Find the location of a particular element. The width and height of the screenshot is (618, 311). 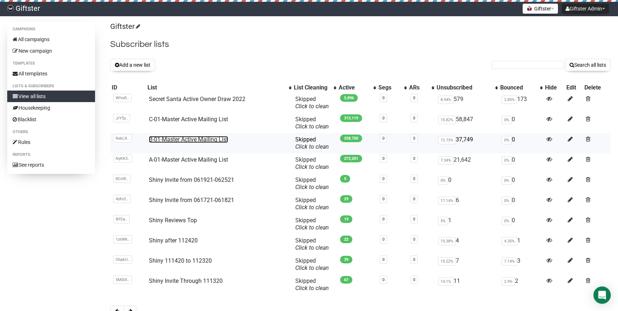

td: 2 is located at coordinates (521, 285).